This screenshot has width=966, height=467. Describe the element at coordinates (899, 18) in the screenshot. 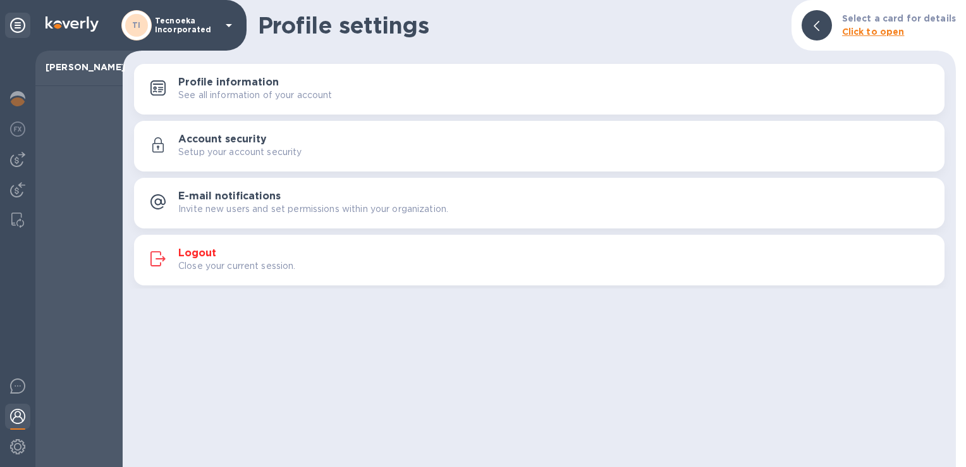

I see `b: Select a card for details` at that location.